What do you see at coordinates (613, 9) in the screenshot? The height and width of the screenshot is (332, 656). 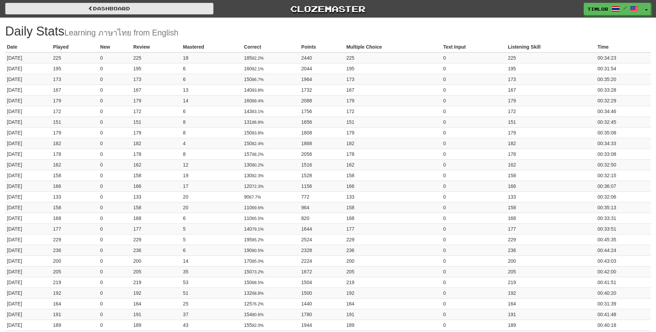 I see `a: timlor /` at bounding box center [613, 9].